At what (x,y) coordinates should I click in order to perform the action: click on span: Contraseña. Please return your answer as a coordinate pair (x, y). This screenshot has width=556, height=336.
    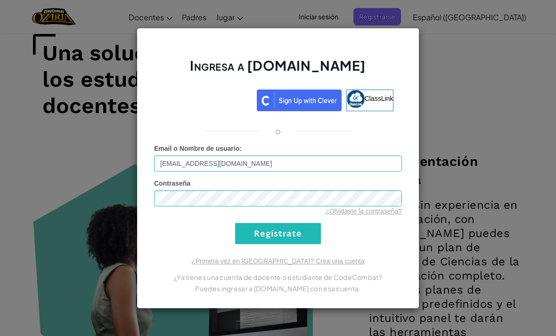
    Looking at the image, I should click on (172, 183).